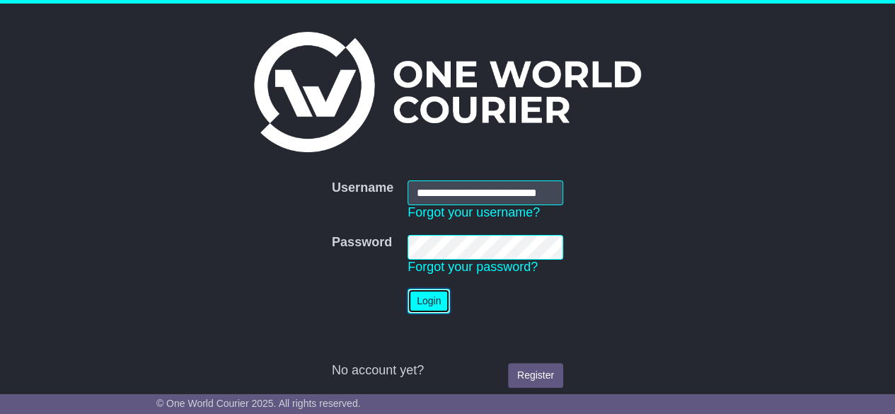  Describe the element at coordinates (258, 403) in the screenshot. I see `span: © One World Courier 2025. All rights reserved.` at that location.